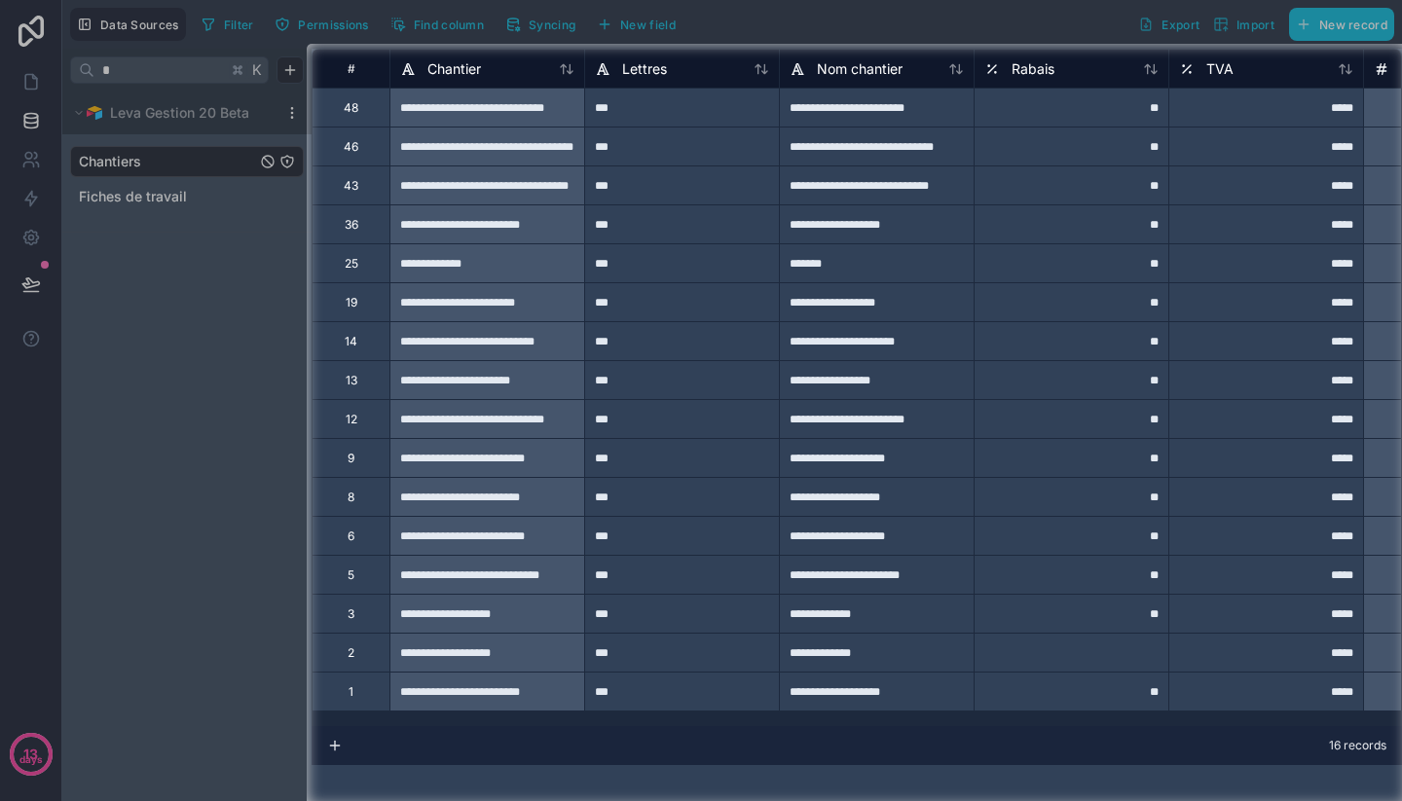 This screenshot has height=801, width=1402. I want to click on div: 6, so click(350, 536).